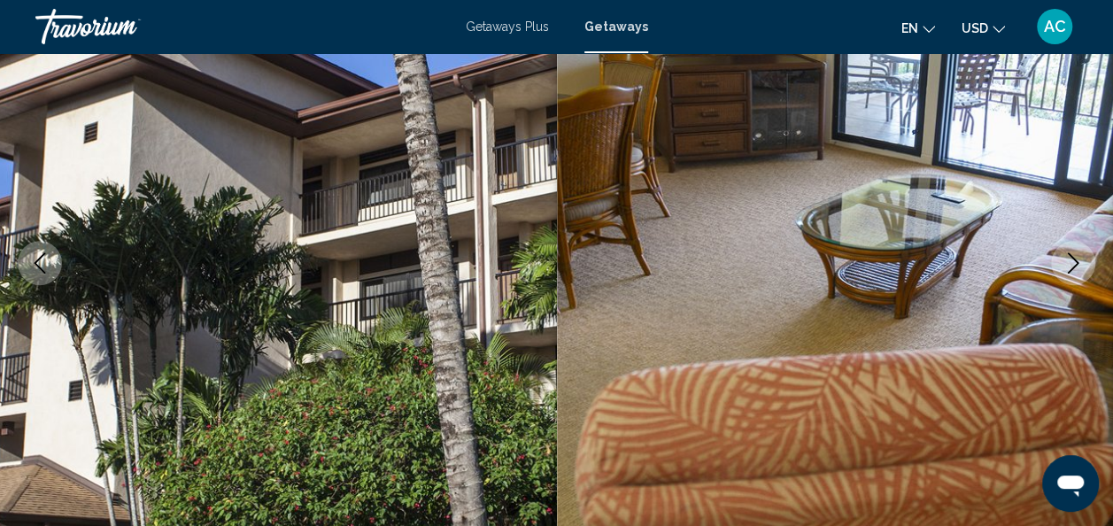  Describe the element at coordinates (616, 27) in the screenshot. I see `span: Getaways` at that location.